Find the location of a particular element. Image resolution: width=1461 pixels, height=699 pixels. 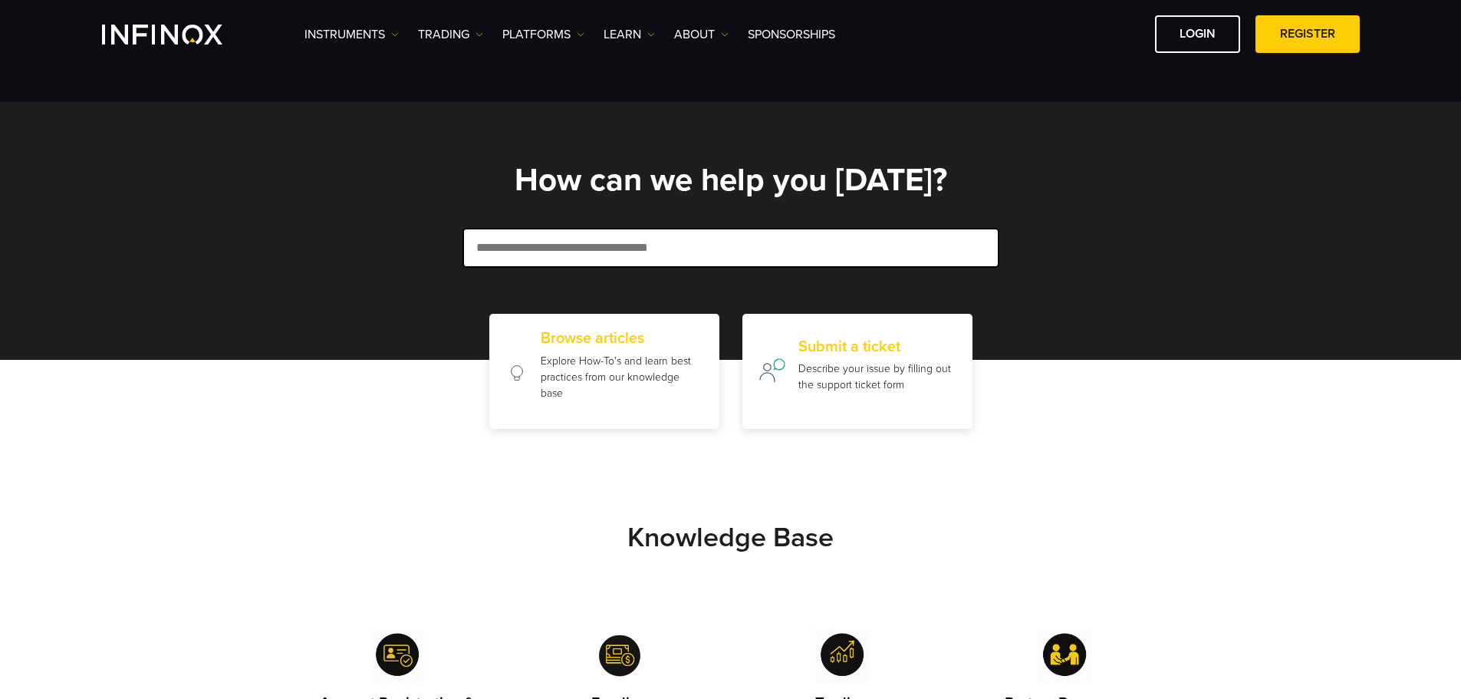

a: REGISTER is located at coordinates (1308, 34).